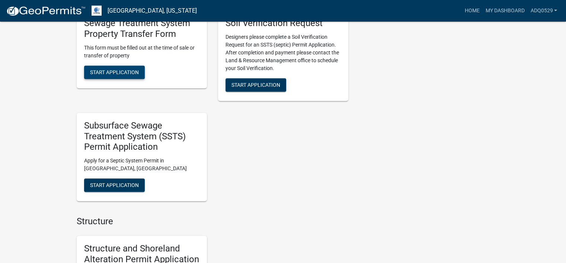  Describe the element at coordinates (283, 23) in the screenshot. I see `h5: Soil Verification Request` at that location.